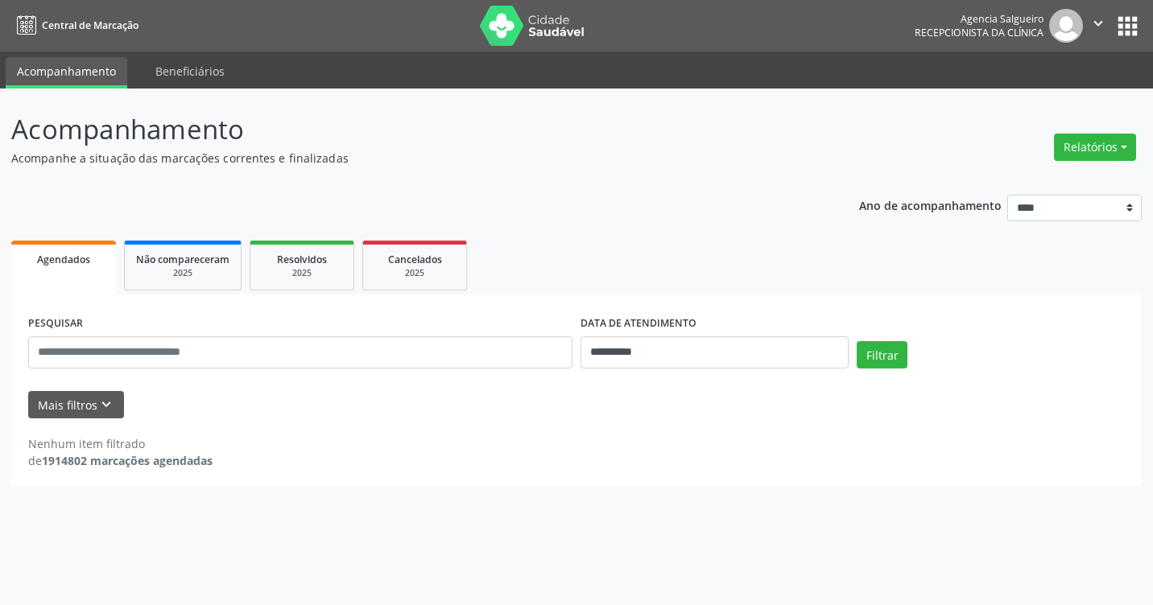 This screenshot has height=605, width=1153. I want to click on p: Acompanhe a situação das marcações correntes e finalizadas, so click(407, 158).